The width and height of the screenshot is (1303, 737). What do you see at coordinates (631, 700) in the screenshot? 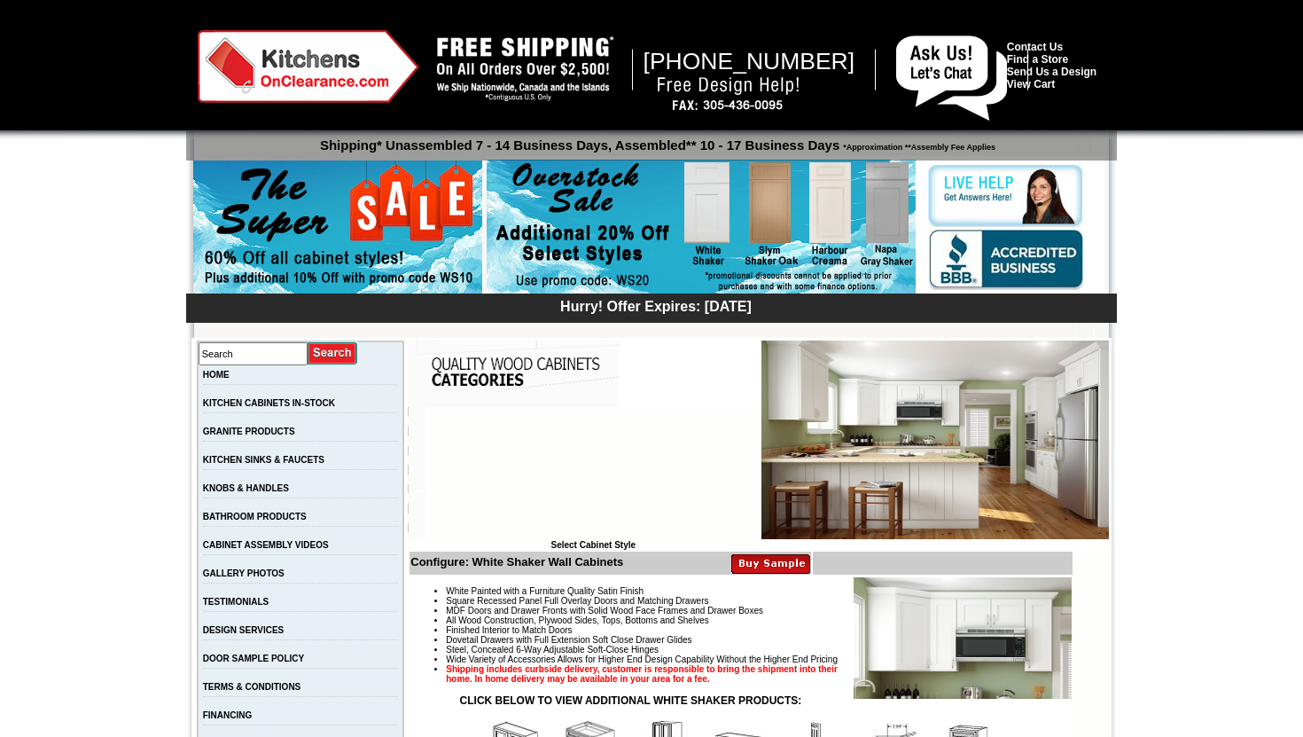
I see `strong: CLICK BELOW TO VIEW ADDITIONAL WHITE SHAKER PRODUCTS:` at bounding box center [631, 700].